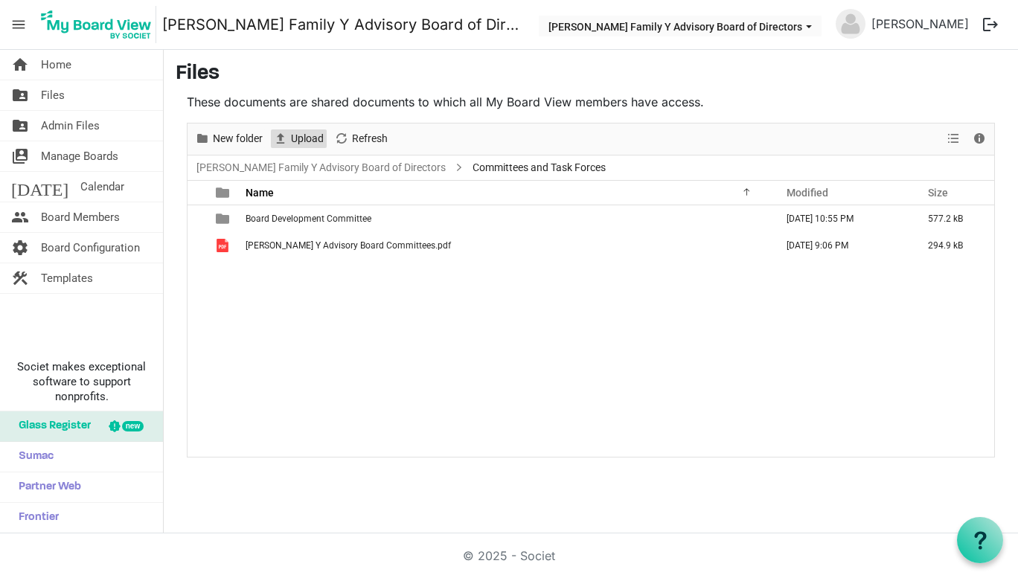 This screenshot has width=1018, height=578. Describe the element at coordinates (80, 217) in the screenshot. I see `span: Board Members` at that location.